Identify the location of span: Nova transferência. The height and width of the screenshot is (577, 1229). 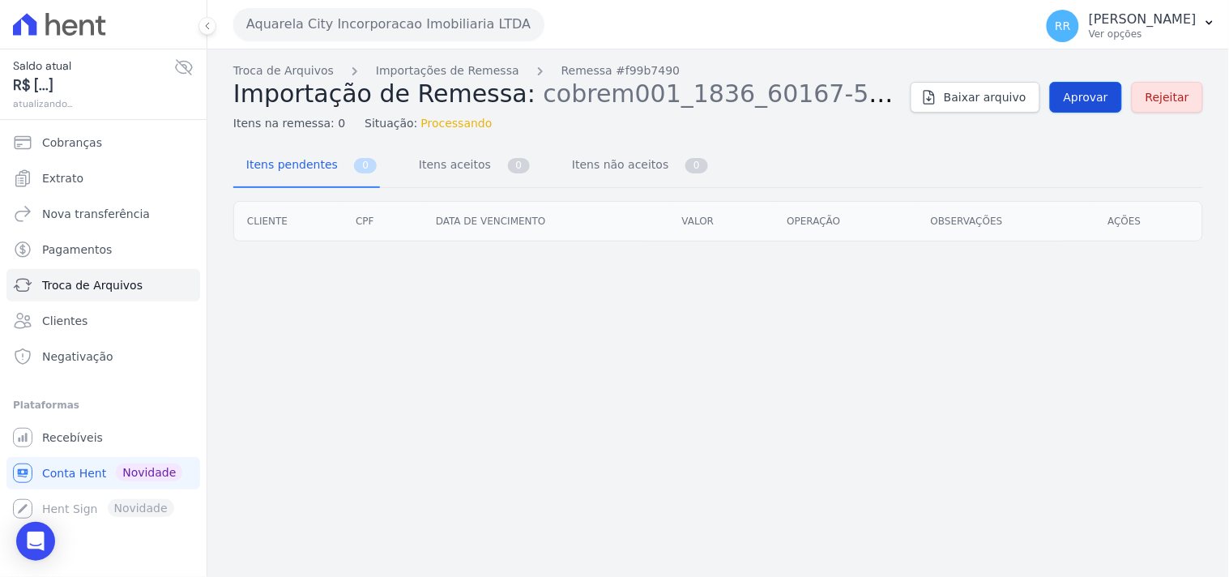
(96, 214).